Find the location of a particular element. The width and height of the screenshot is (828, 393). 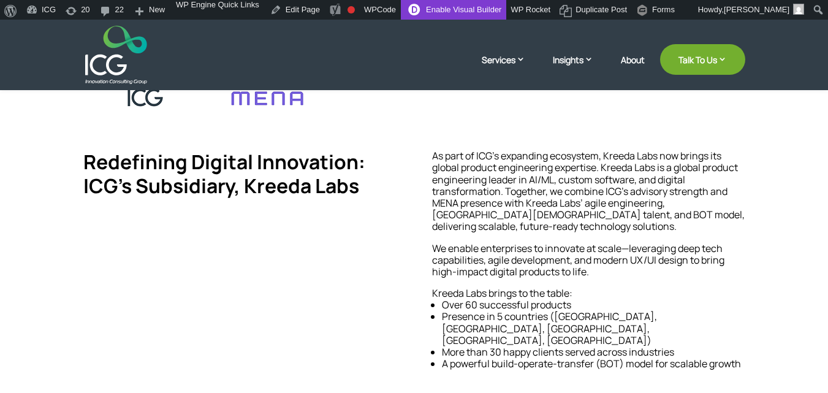

a: Insights is located at coordinates (579, 69).